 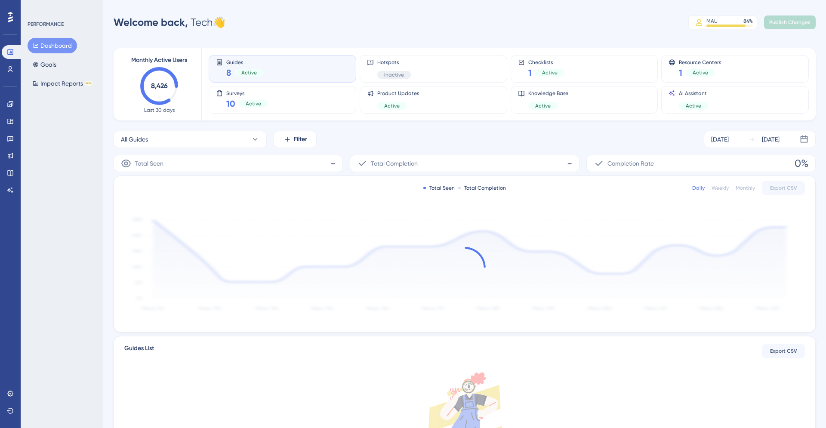 I want to click on span: Completion Rate, so click(x=631, y=163).